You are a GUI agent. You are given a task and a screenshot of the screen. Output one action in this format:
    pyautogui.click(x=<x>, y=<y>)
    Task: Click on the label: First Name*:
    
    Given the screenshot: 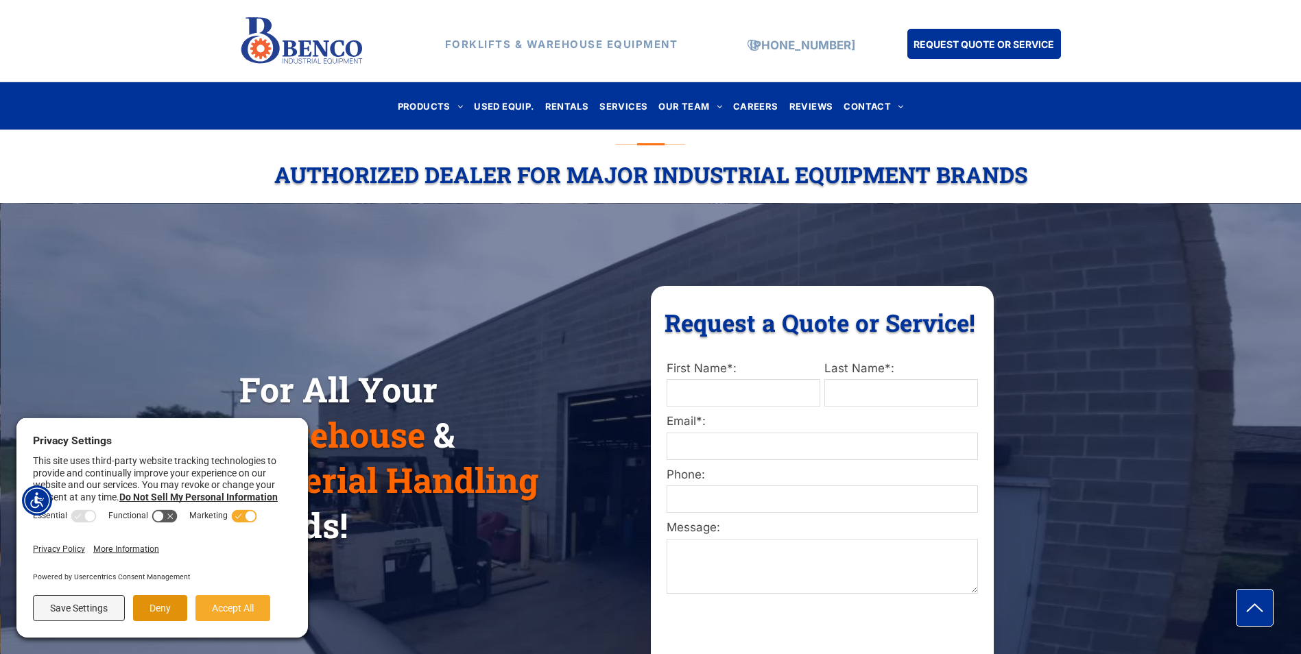 What is the action you would take?
    pyautogui.click(x=744, y=369)
    